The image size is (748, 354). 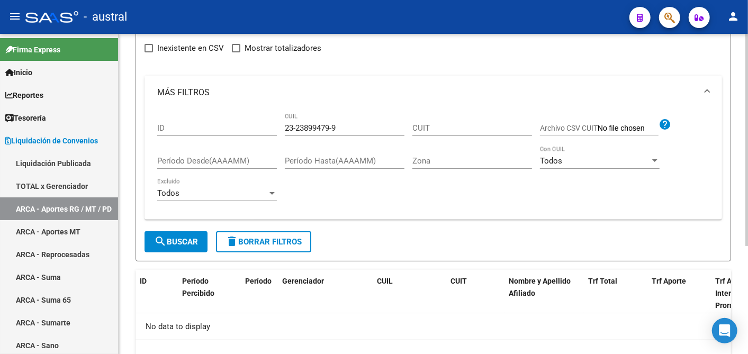 What do you see at coordinates (283, 48) in the screenshot?
I see `span: Mostrar totalizadores` at bounding box center [283, 48].